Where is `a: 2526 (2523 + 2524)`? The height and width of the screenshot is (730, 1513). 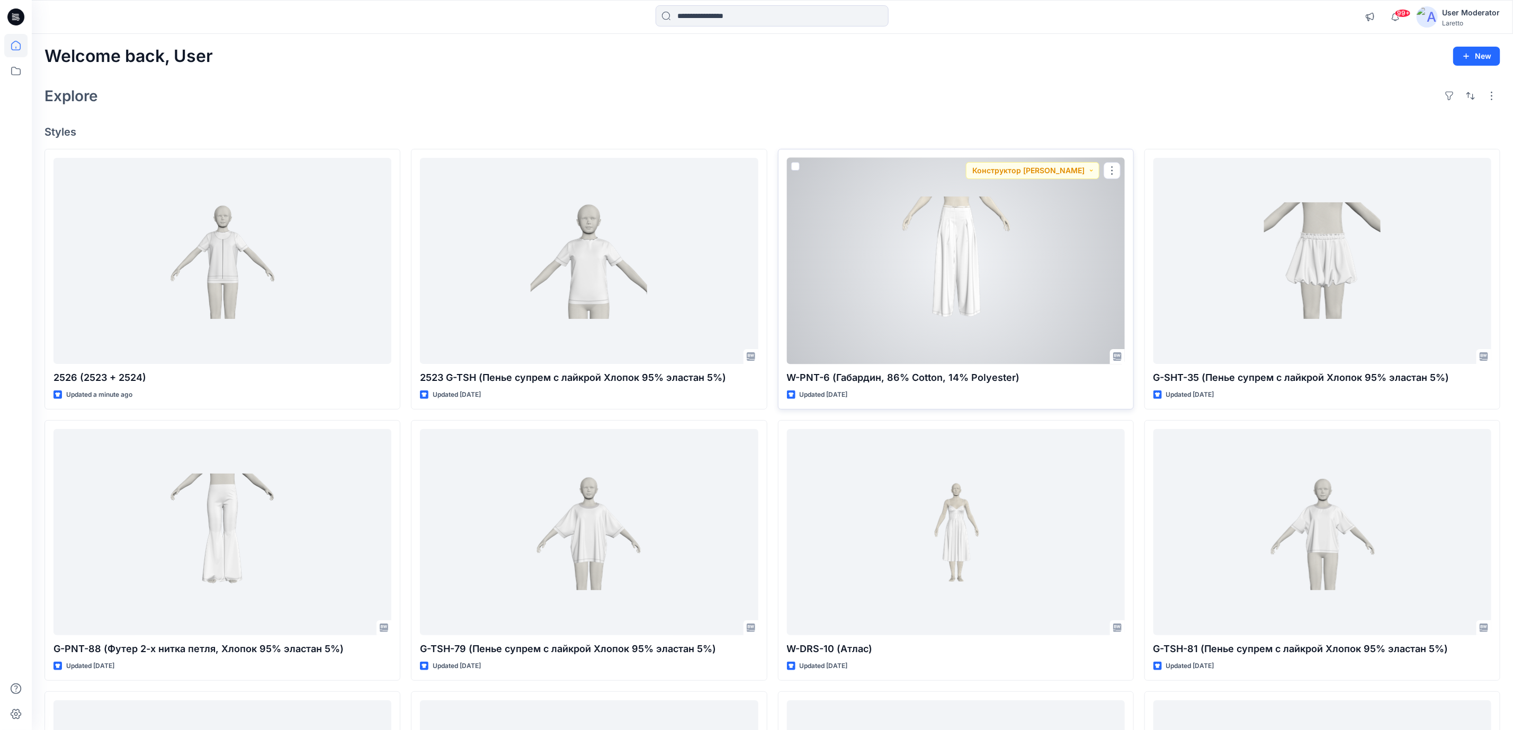 a: 2526 (2523 + 2524) is located at coordinates (222, 261).